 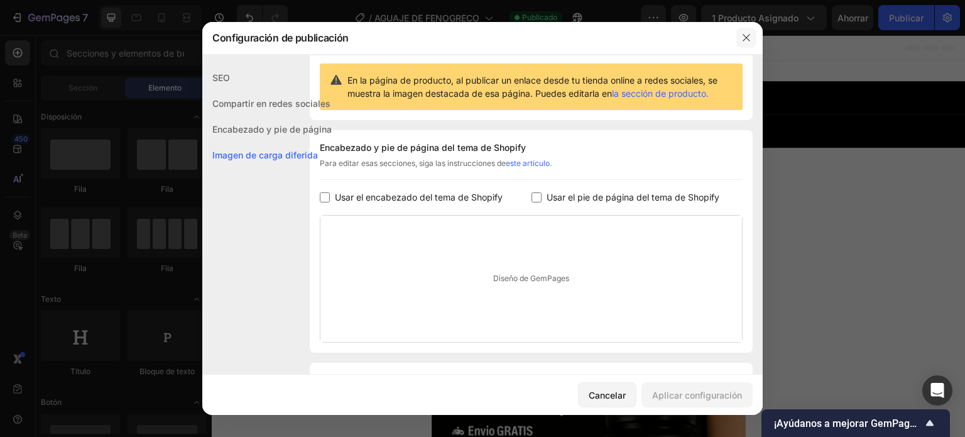 I want to click on font: Diseño de GemPages, so click(x=531, y=278).